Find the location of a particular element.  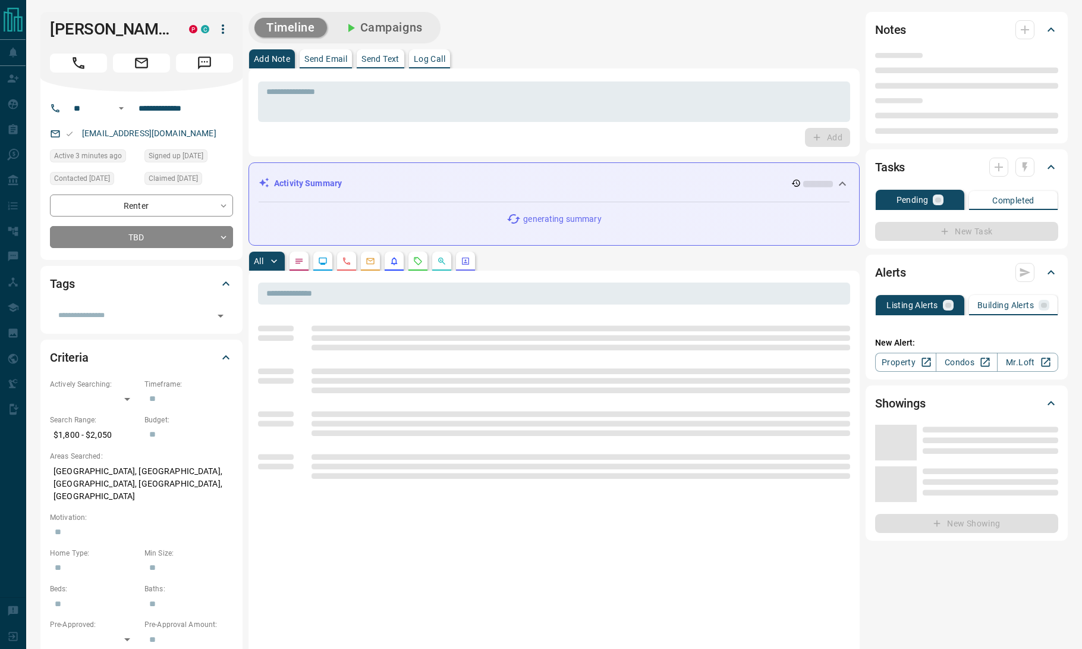

p: Activity Summary is located at coordinates (308, 183).